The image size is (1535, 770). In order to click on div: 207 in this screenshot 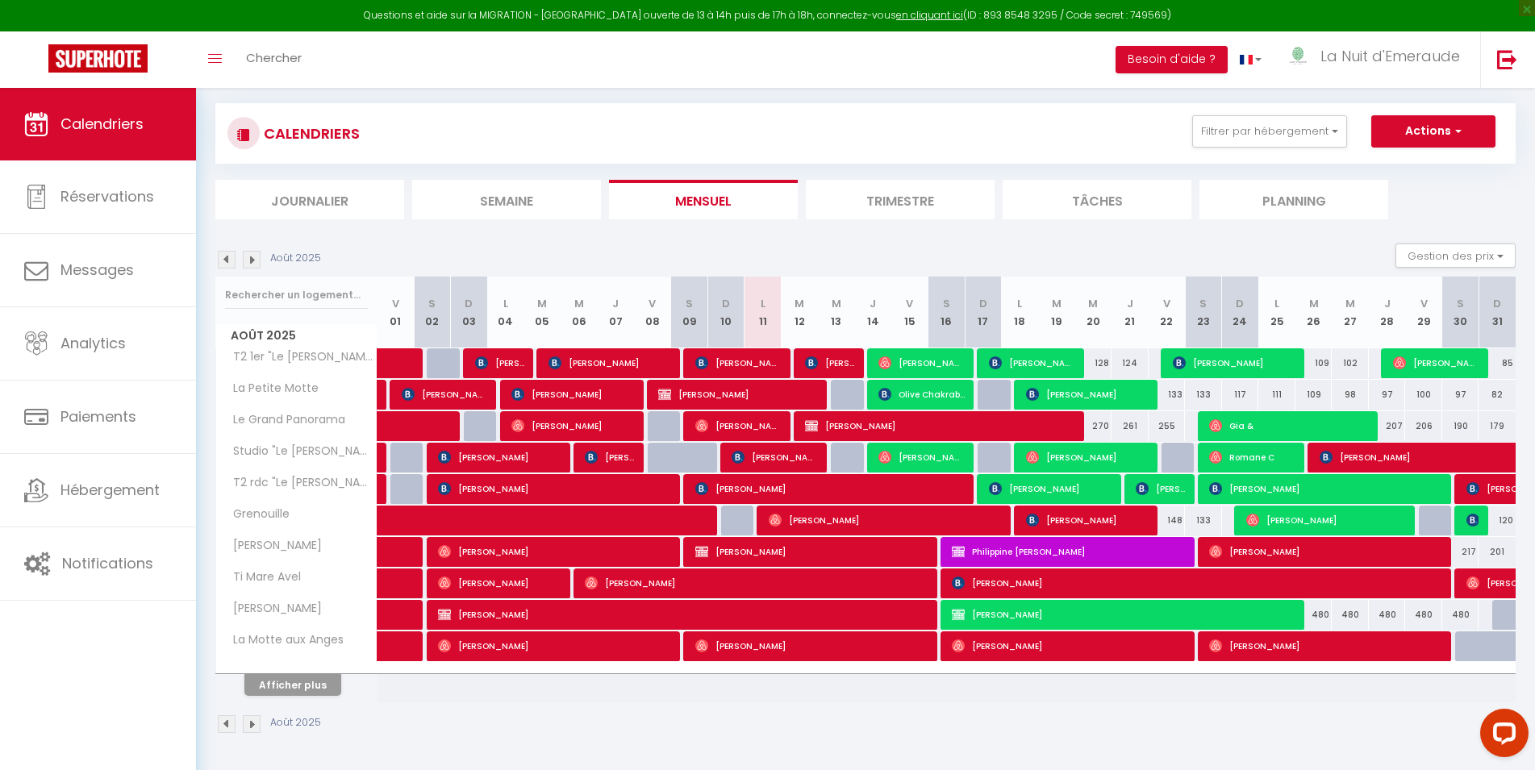, I will do `click(1387, 426)`.